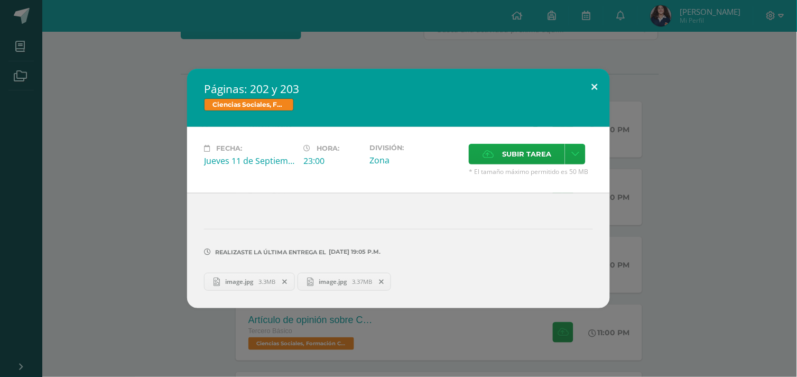  Describe the element at coordinates (362, 281) in the screenshot. I see `span: 3.37MB` at that location.